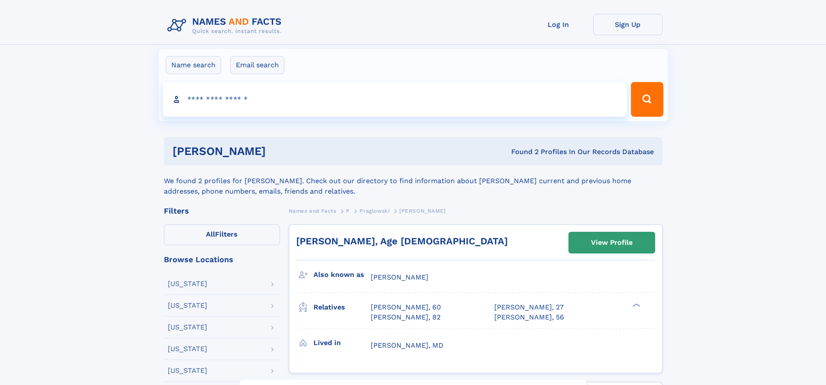 This screenshot has width=826, height=385. I want to click on div: Found 2 Profiles In Our Records Database, so click(521, 152).